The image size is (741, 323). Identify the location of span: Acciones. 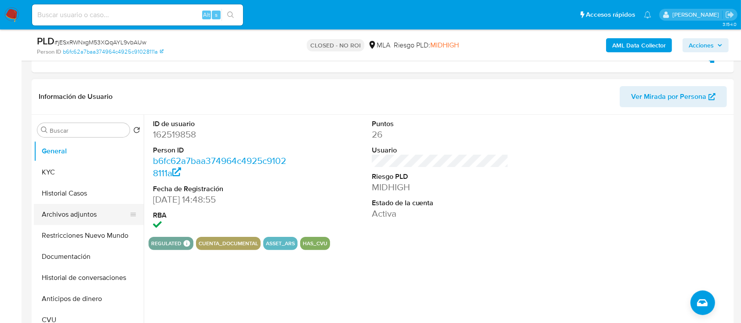
(701, 45).